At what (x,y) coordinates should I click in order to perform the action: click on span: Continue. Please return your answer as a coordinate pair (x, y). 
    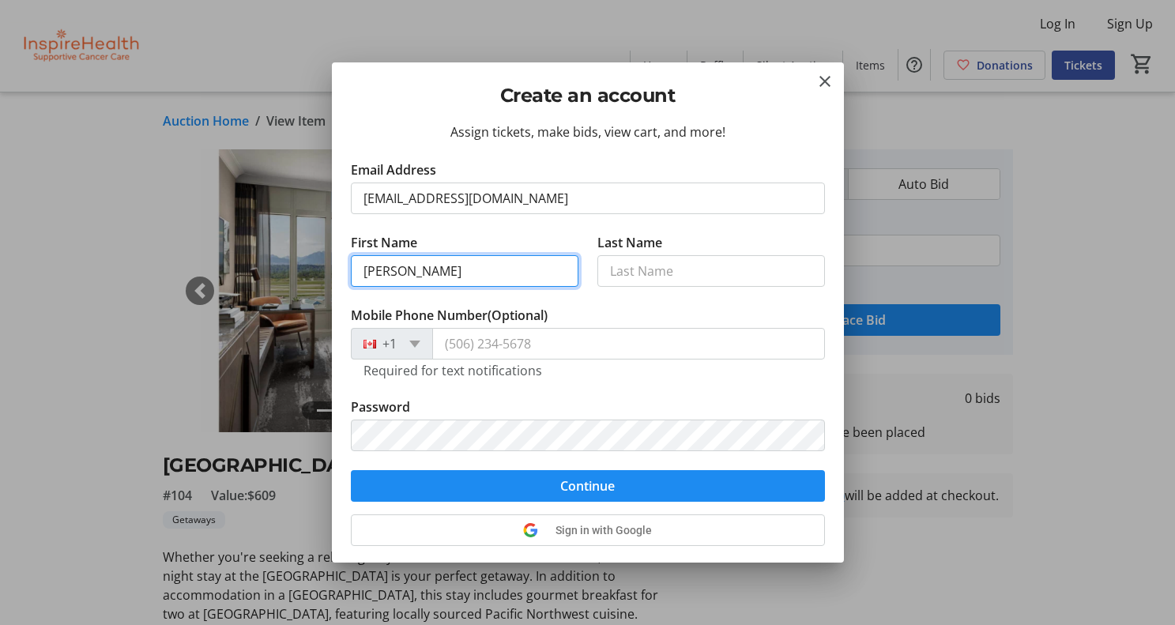
    Looking at the image, I should click on (587, 486).